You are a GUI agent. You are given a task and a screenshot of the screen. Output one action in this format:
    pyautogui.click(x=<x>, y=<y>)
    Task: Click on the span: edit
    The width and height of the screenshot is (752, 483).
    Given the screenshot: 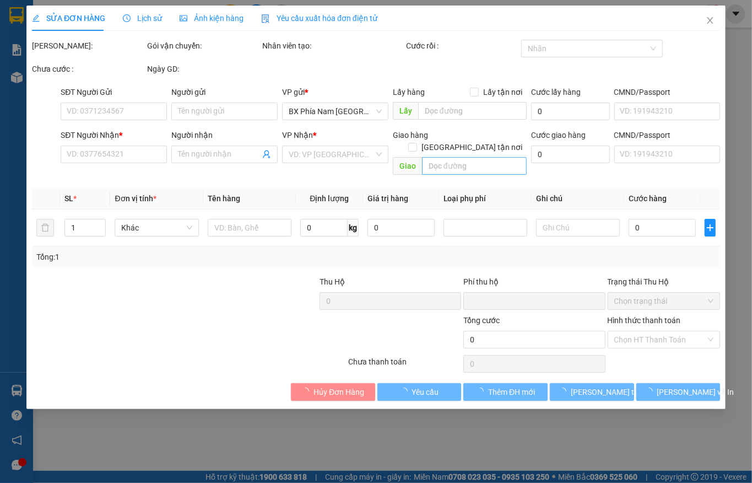 What is the action you would take?
    pyautogui.click(x=36, y=18)
    